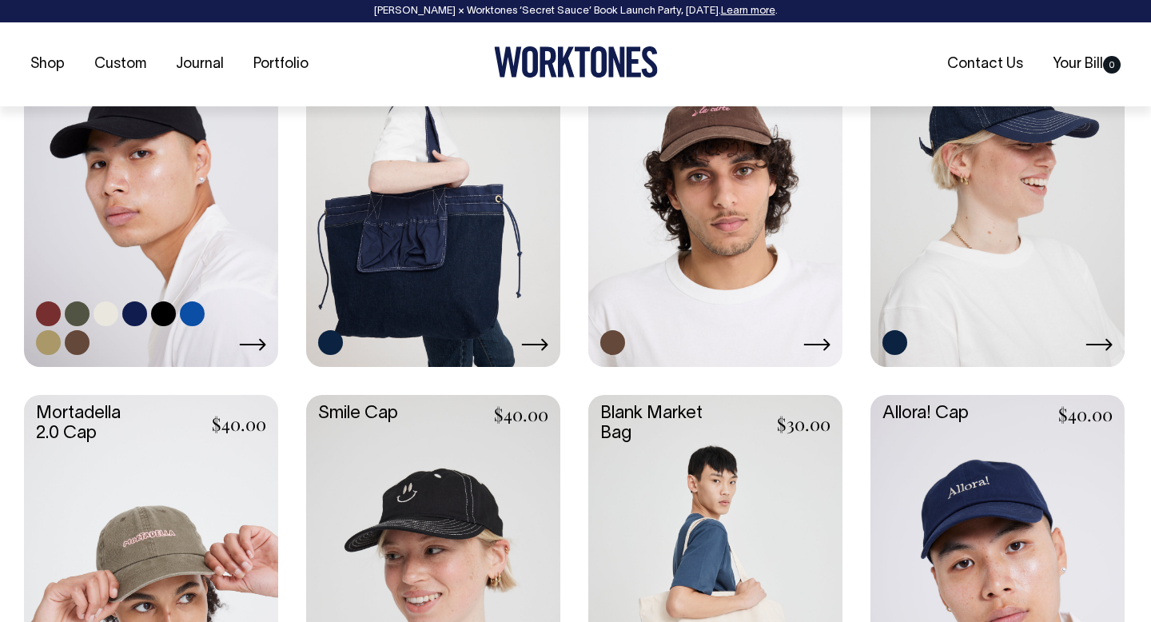 The height and width of the screenshot is (622, 1151). Describe the element at coordinates (281, 64) in the screenshot. I see `a: Portfolio` at that location.